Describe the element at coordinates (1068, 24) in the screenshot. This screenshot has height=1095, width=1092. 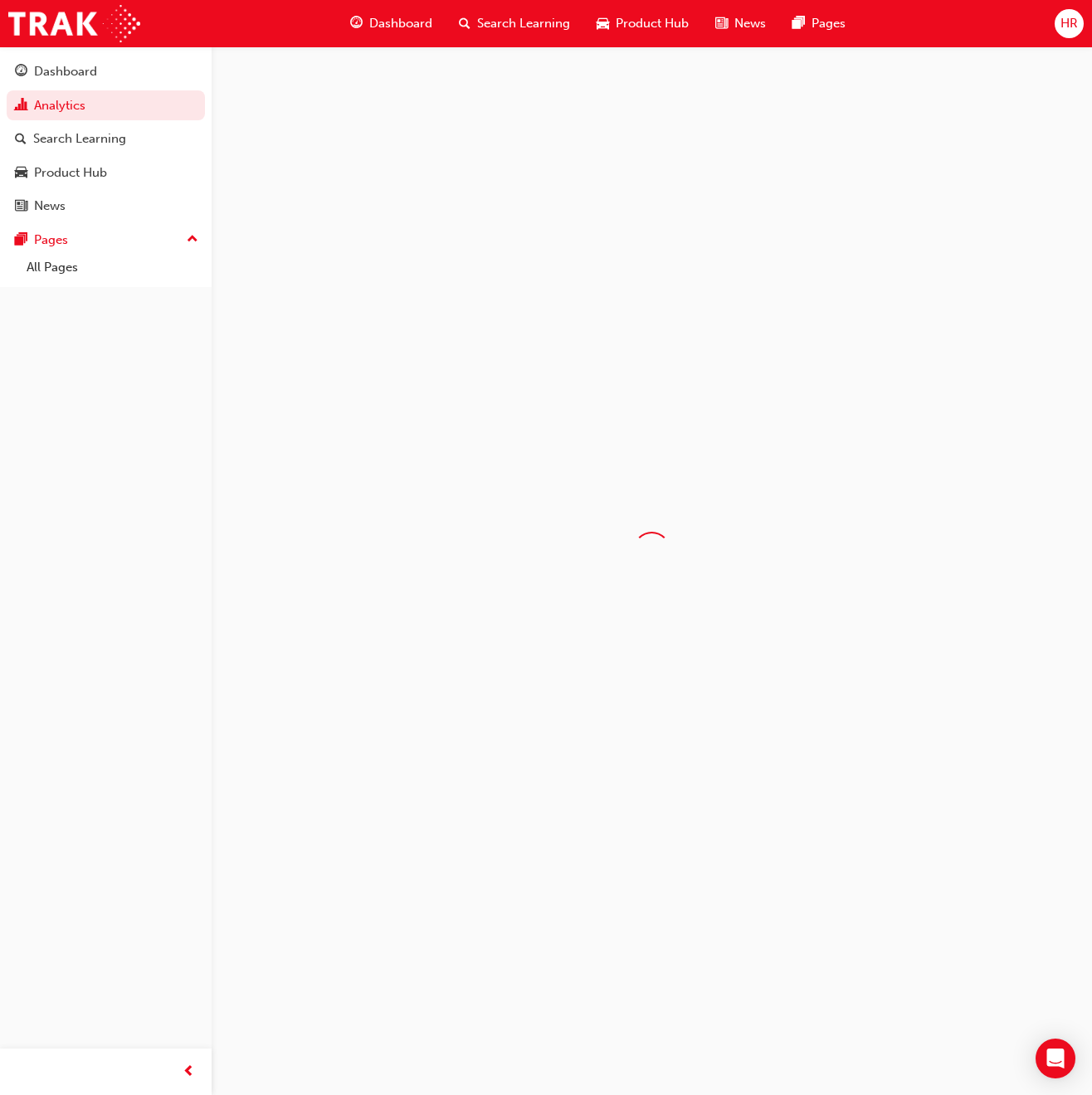
I see `button: HR` at that location.